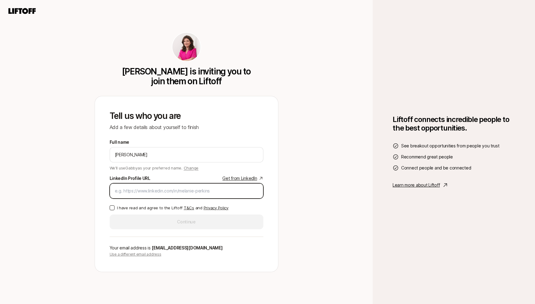 This screenshot has height=304, width=535. I want to click on a: T&Cs, so click(189, 207).